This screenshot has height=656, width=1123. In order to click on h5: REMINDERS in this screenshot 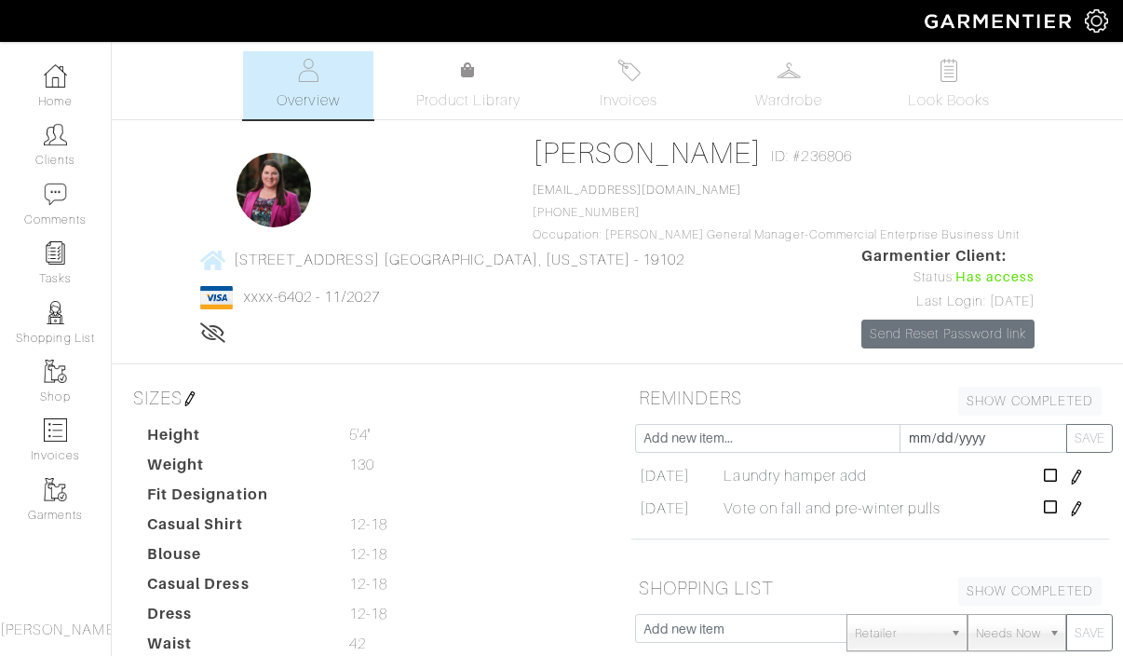, I will do `click(870, 398)`.